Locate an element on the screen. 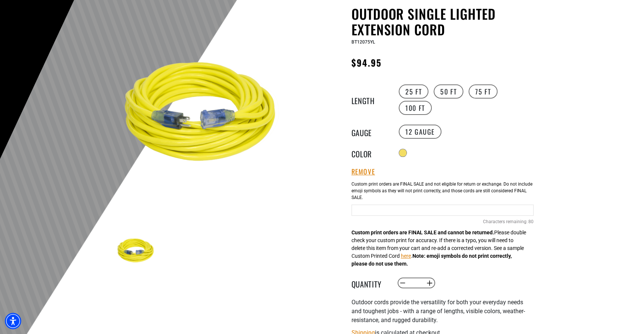 The height and width of the screenshot is (334, 632). label: 50 FT is located at coordinates (449, 91).